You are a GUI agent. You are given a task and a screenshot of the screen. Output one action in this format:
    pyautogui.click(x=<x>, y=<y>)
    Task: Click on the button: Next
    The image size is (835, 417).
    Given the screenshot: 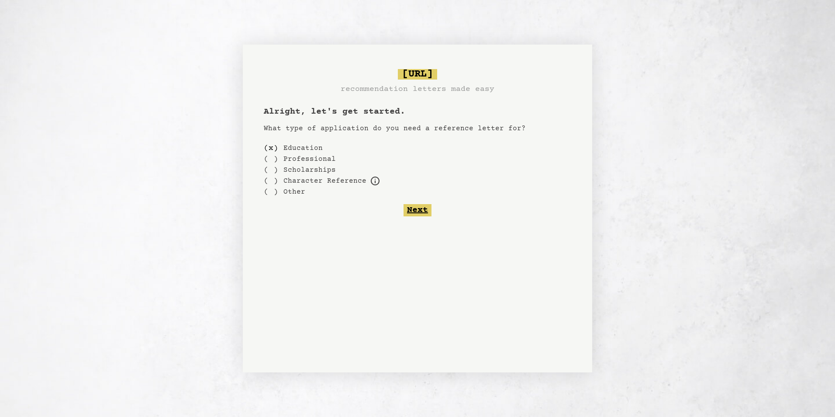 What is the action you would take?
    pyautogui.click(x=417, y=210)
    